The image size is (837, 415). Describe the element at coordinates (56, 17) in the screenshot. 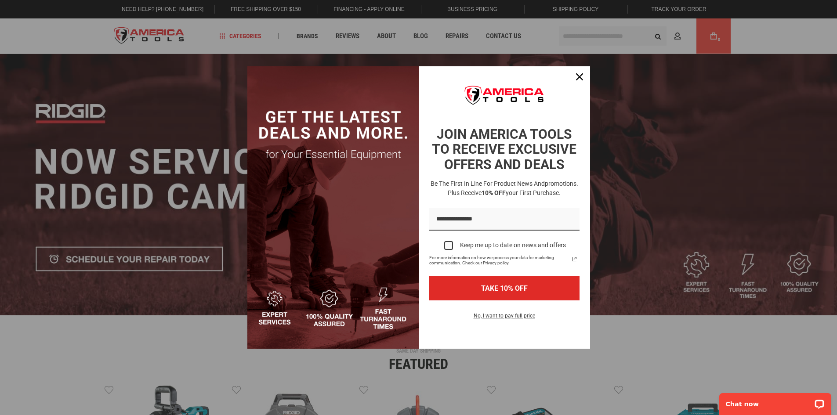

I see `p: Chat now` at that location.